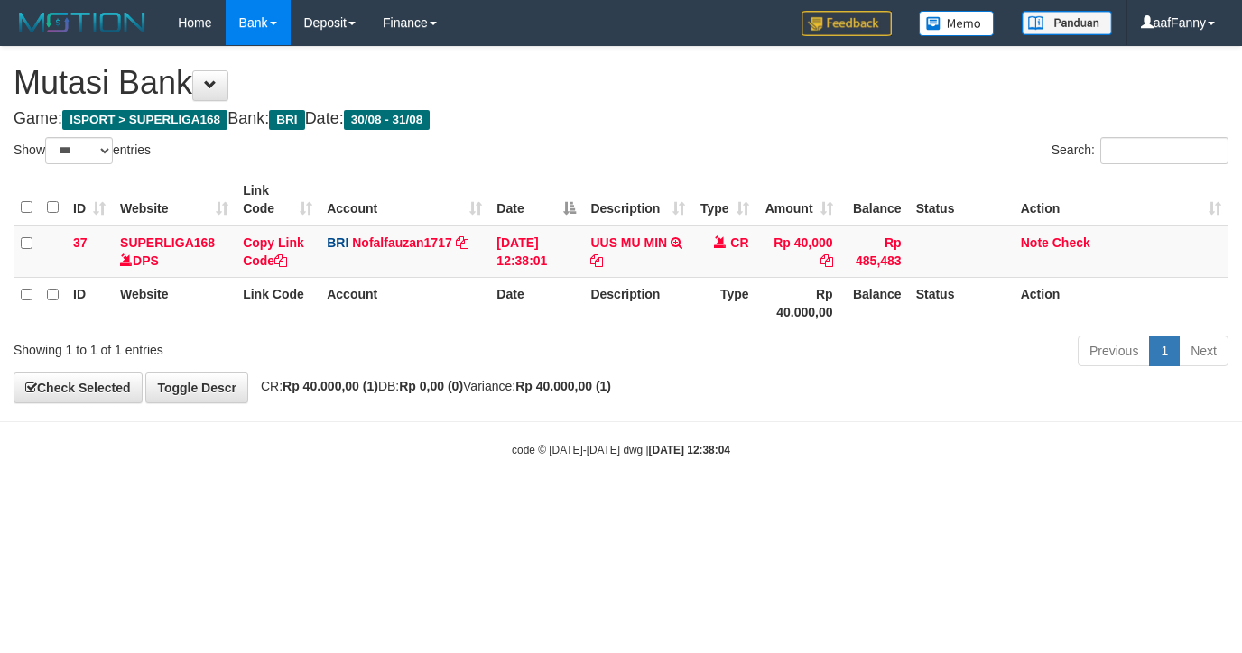 This screenshot has width=1242, height=653. Describe the element at coordinates (1203, 351) in the screenshot. I see `a: Next` at that location.